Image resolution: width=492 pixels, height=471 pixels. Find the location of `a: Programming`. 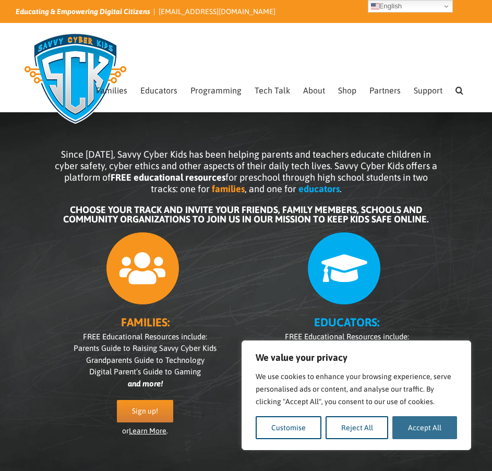

a: Programming is located at coordinates (216, 89).